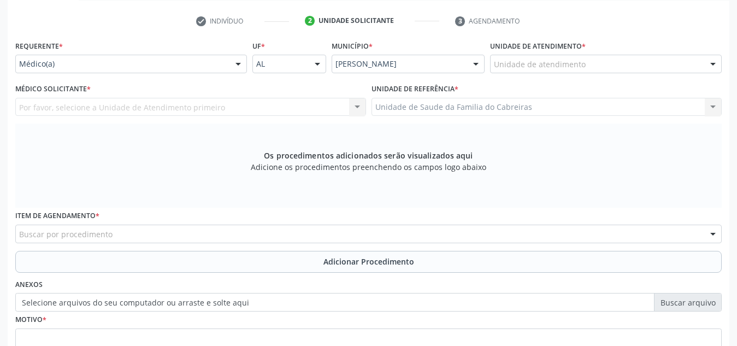  Describe the element at coordinates (539, 64) in the screenshot. I see `span: Unidade de atendimento` at that location.